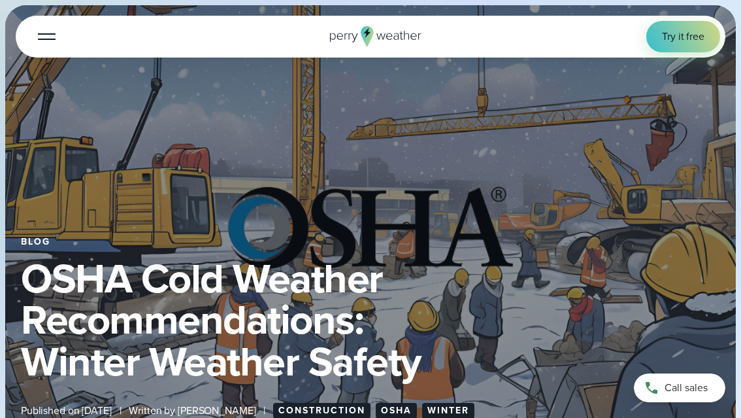 Image resolution: width=741 pixels, height=418 pixels. What do you see at coordinates (683, 37) in the screenshot?
I see `a: Try it free` at bounding box center [683, 37].